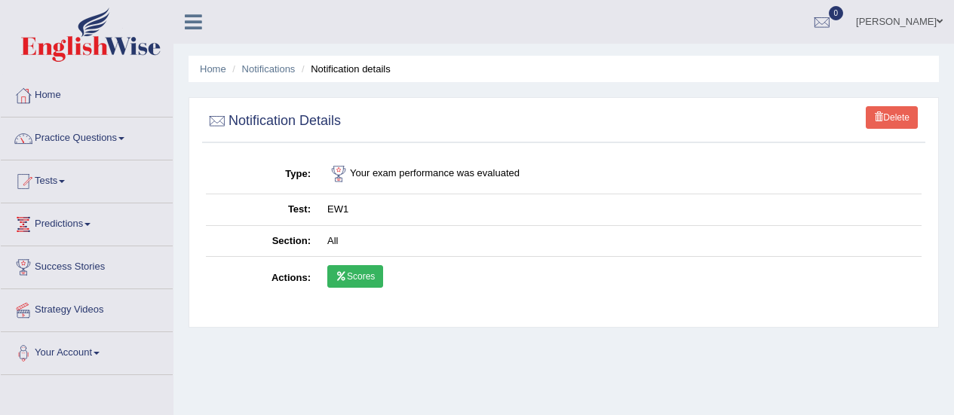  I want to click on h2: Notification Details, so click(273, 121).